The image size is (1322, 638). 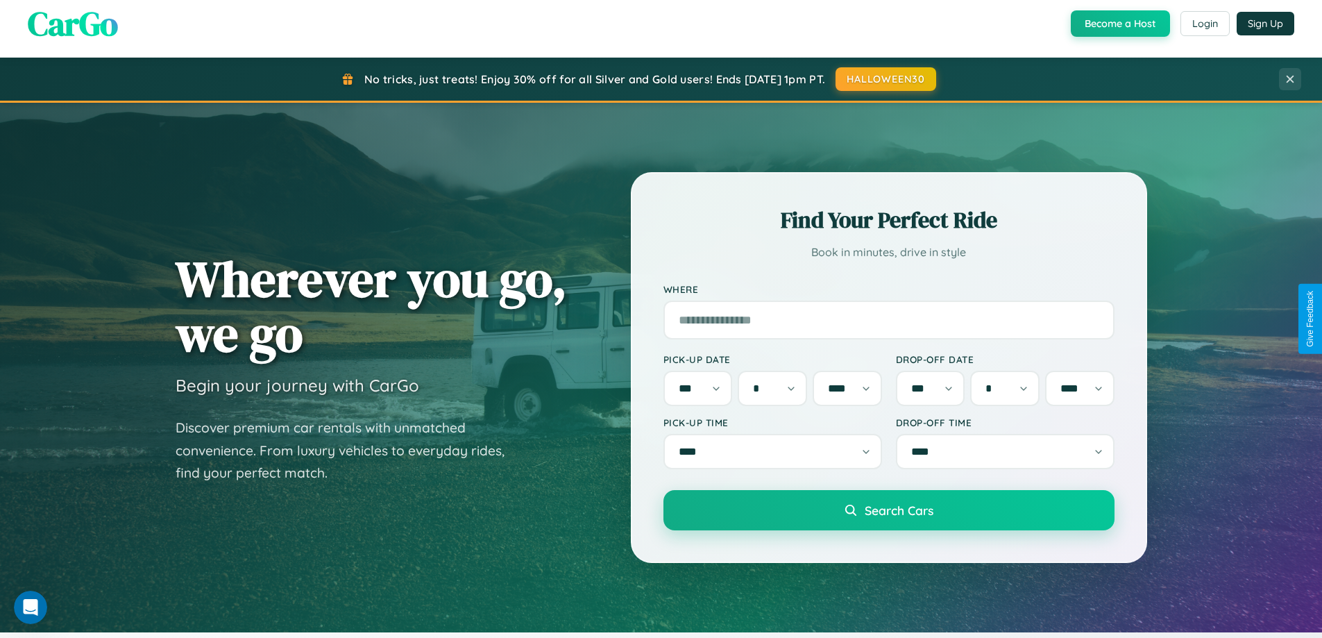 What do you see at coordinates (889, 252) in the screenshot?
I see `p: Book in minutes, drive in style` at bounding box center [889, 252].